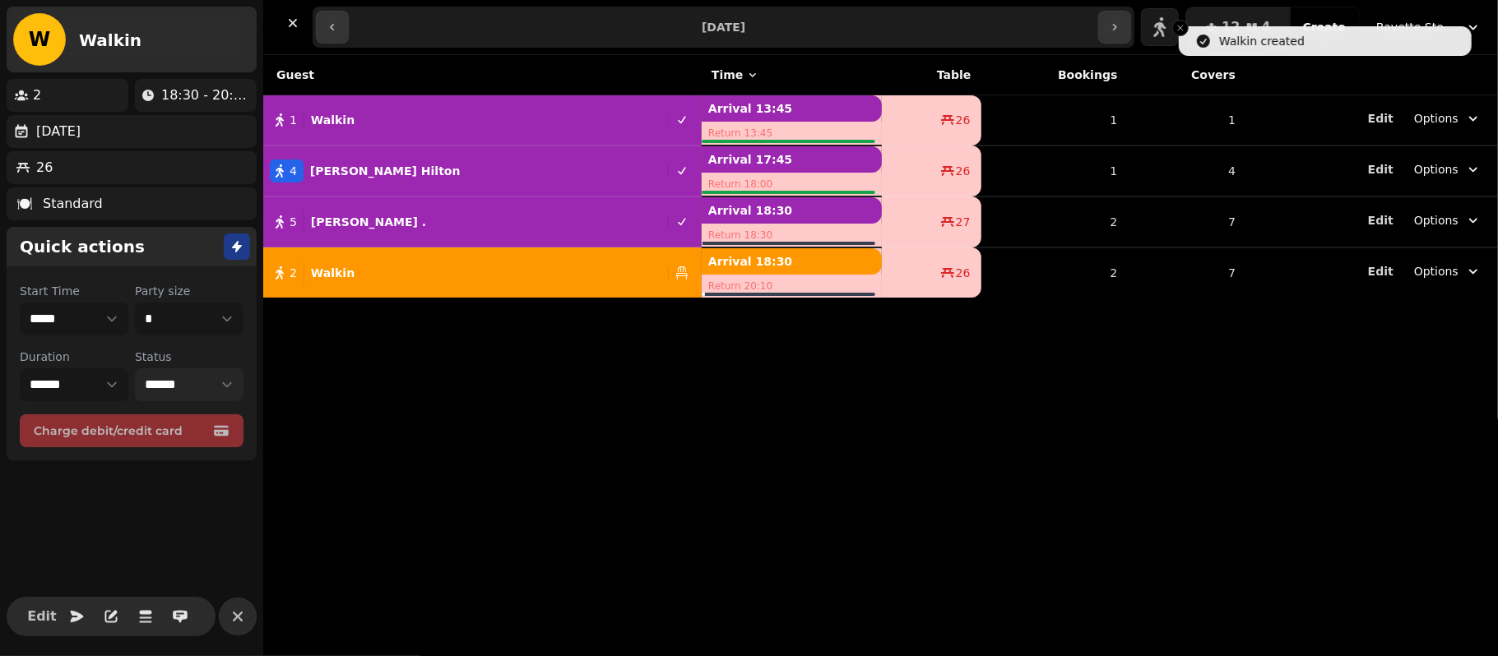 The image size is (1498, 656). Describe the element at coordinates (189, 357) in the screenshot. I see `label: Status` at that location.